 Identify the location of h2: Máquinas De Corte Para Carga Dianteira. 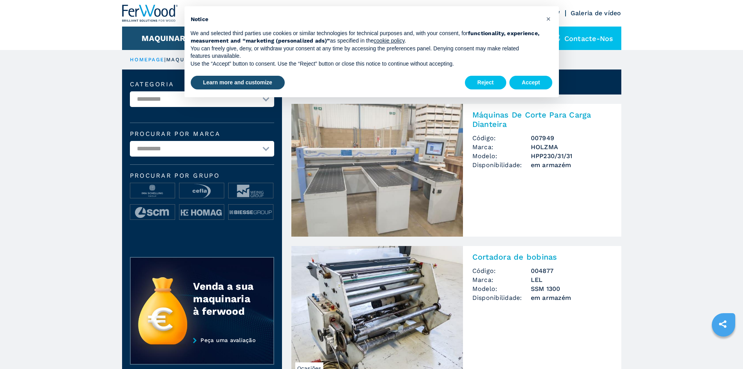
(542, 119).